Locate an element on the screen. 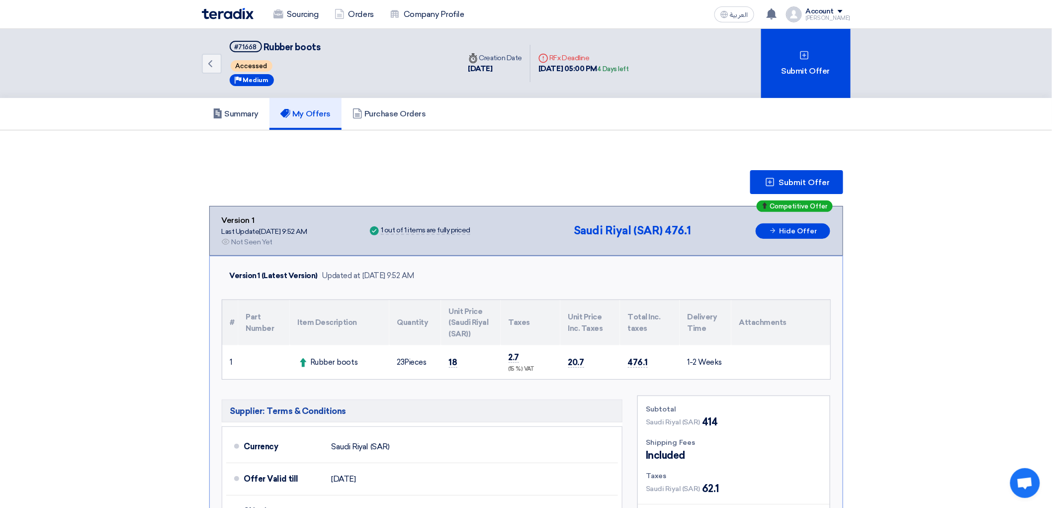  span: 62.1 is located at coordinates (710, 488).